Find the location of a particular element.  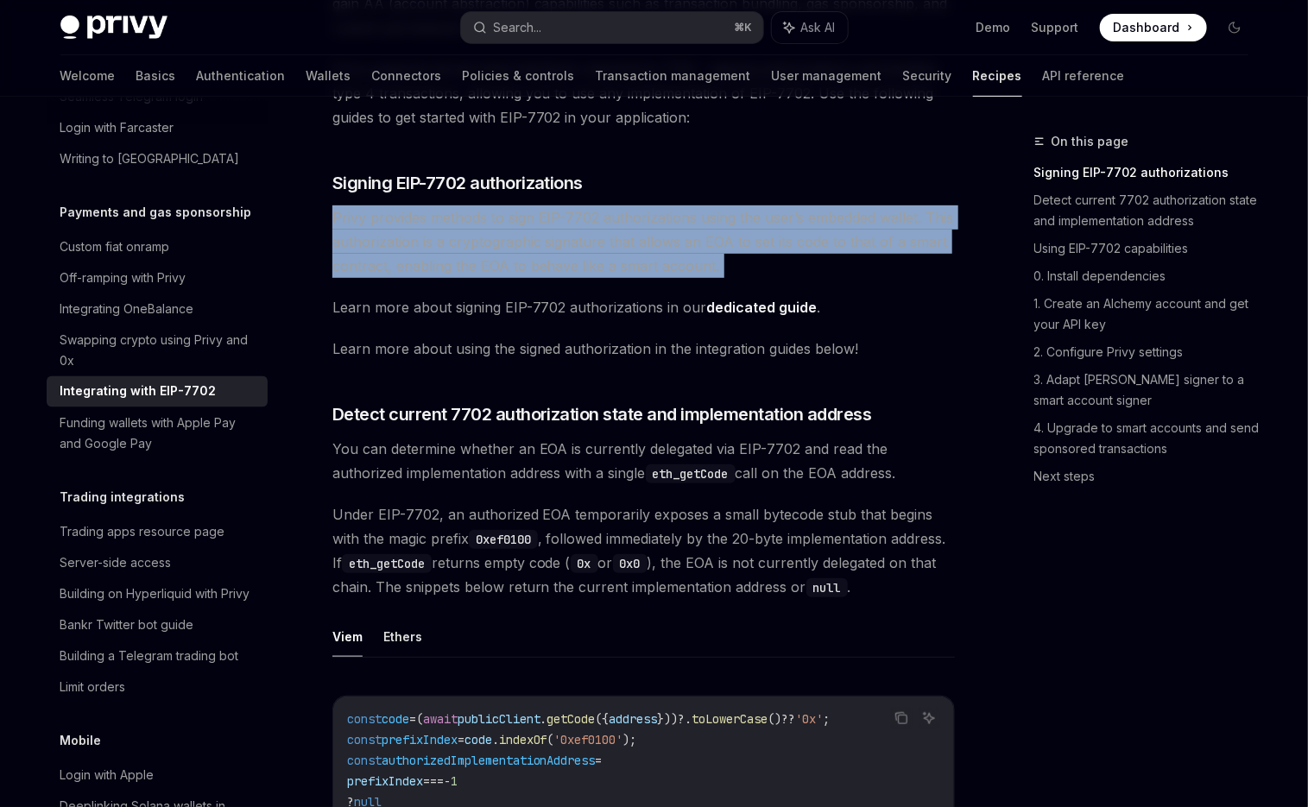

a: Recipes is located at coordinates (997, 76).